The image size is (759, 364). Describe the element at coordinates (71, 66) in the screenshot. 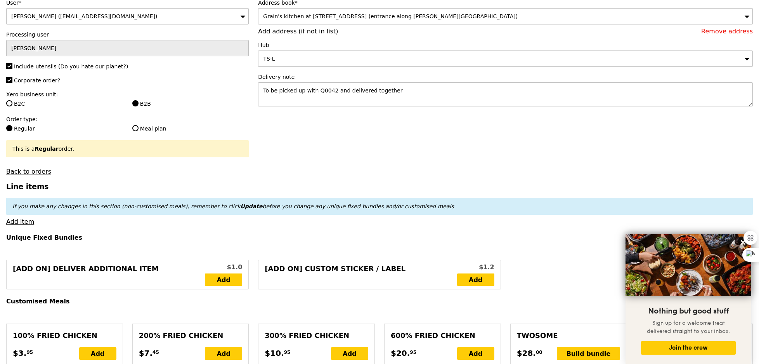

I see `span: Include utensils (Do you hate our planet?)` at that location.